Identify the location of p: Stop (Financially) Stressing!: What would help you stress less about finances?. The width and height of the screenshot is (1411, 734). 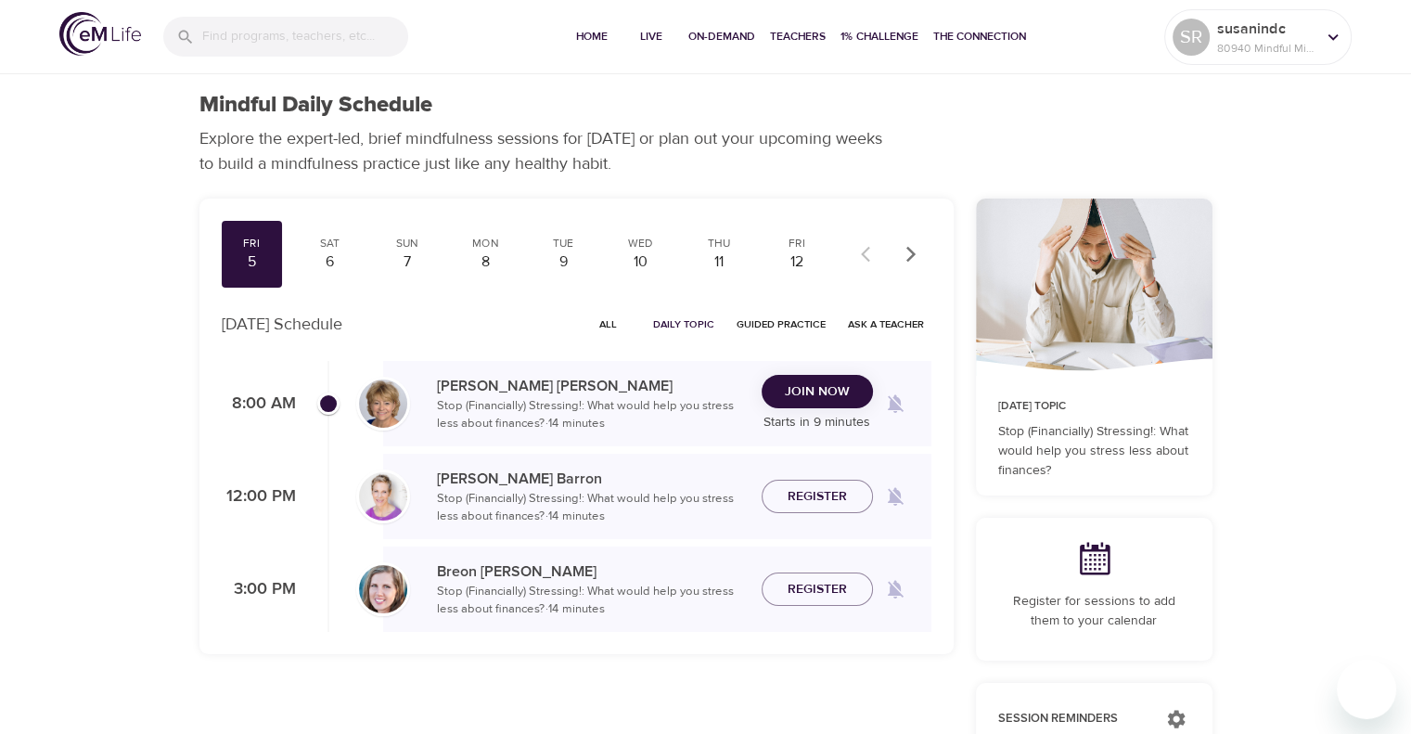
(1094, 451).